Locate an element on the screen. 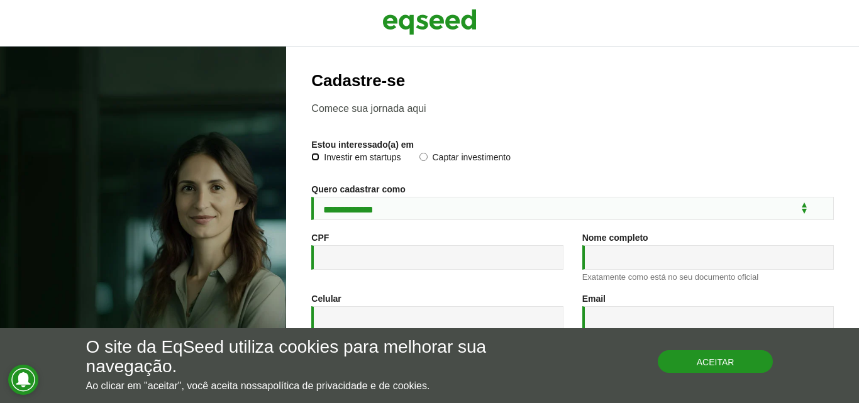 Image resolution: width=859 pixels, height=403 pixels. label: CPF is located at coordinates (320, 238).